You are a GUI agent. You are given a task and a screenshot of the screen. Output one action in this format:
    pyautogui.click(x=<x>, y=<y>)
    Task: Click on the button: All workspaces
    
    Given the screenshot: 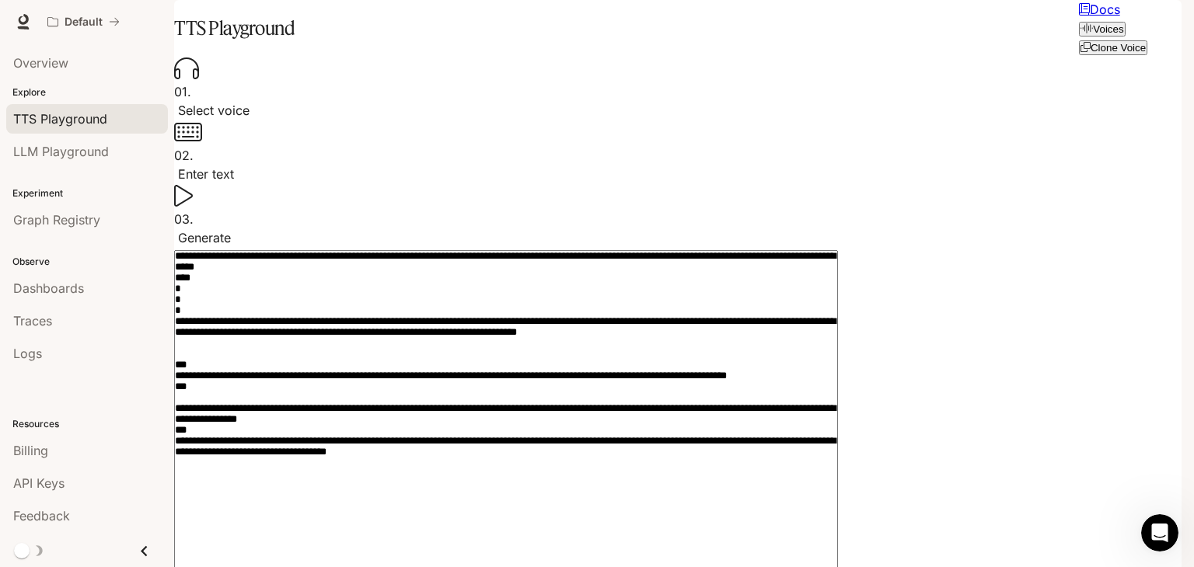 What is the action you would take?
    pyautogui.click(x=83, y=22)
    